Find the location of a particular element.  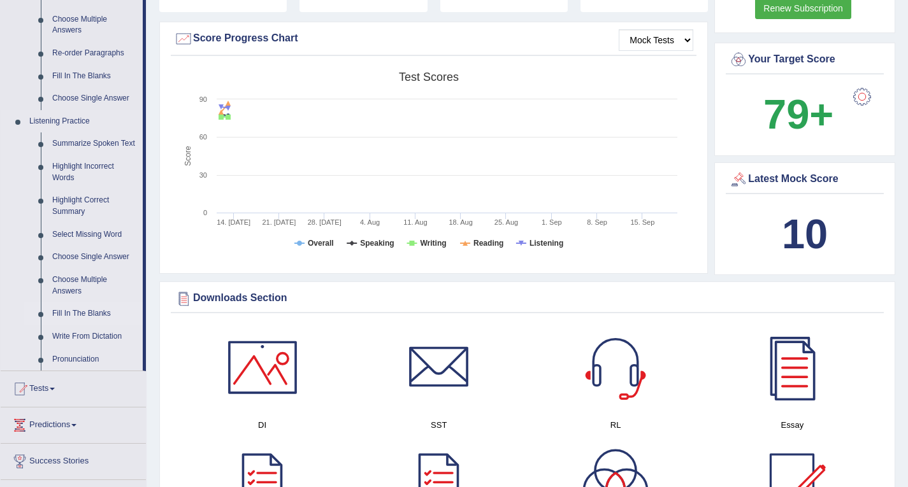

tspan: 11. Aug is located at coordinates (415, 222).